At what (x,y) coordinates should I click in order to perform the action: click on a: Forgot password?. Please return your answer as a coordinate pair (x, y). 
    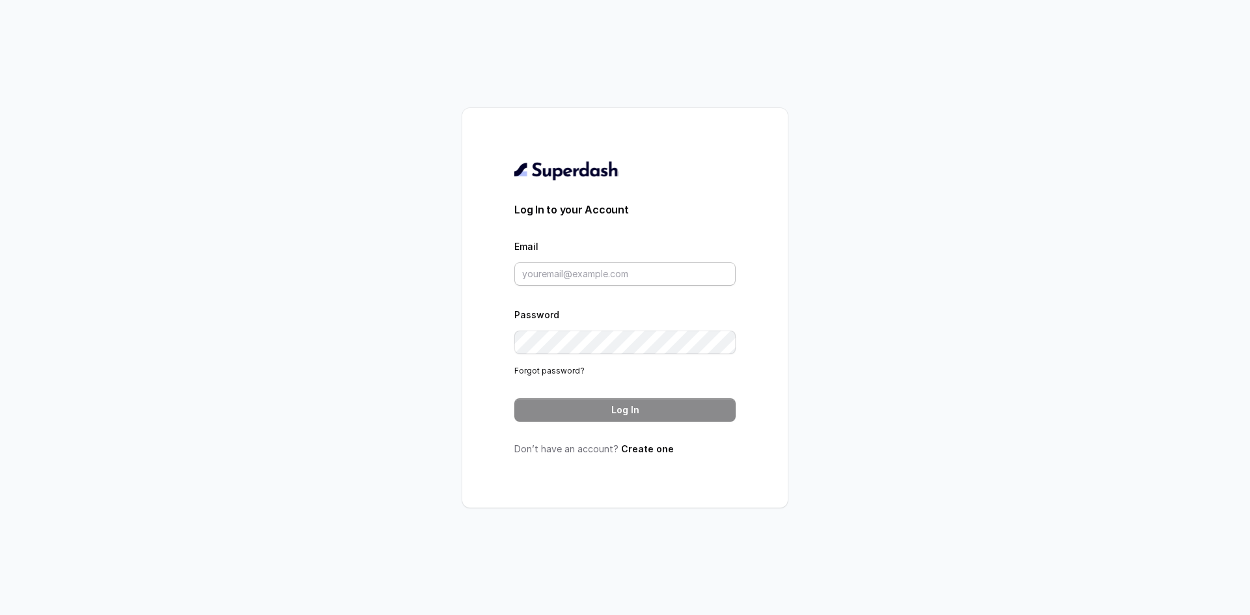
    Looking at the image, I should click on (550, 370).